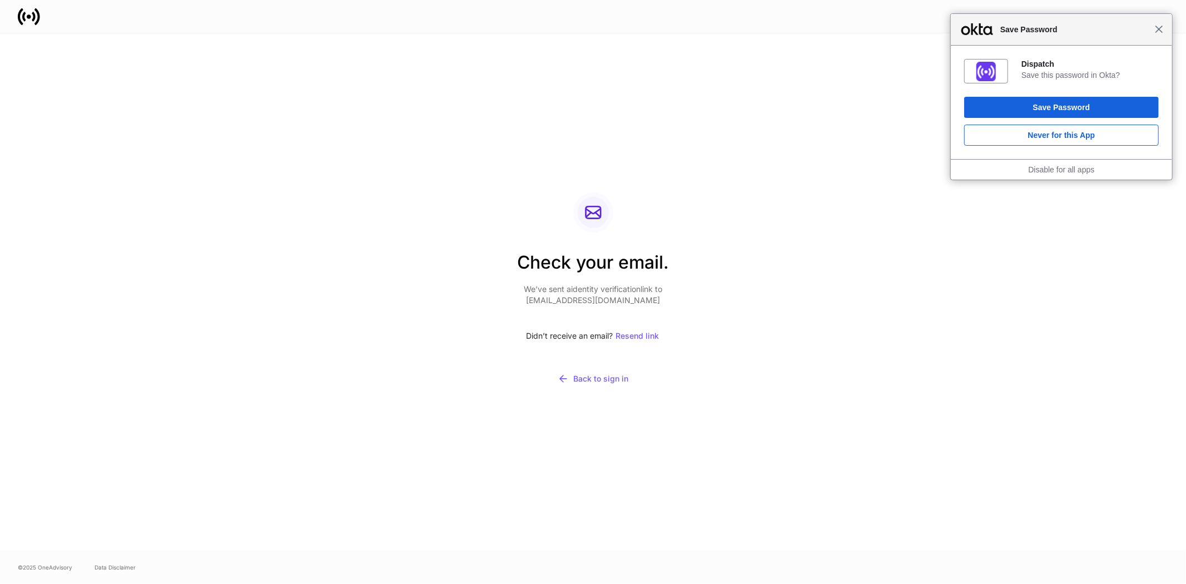  Describe the element at coordinates (1061, 107) in the screenshot. I see `button: Save Password` at that location.